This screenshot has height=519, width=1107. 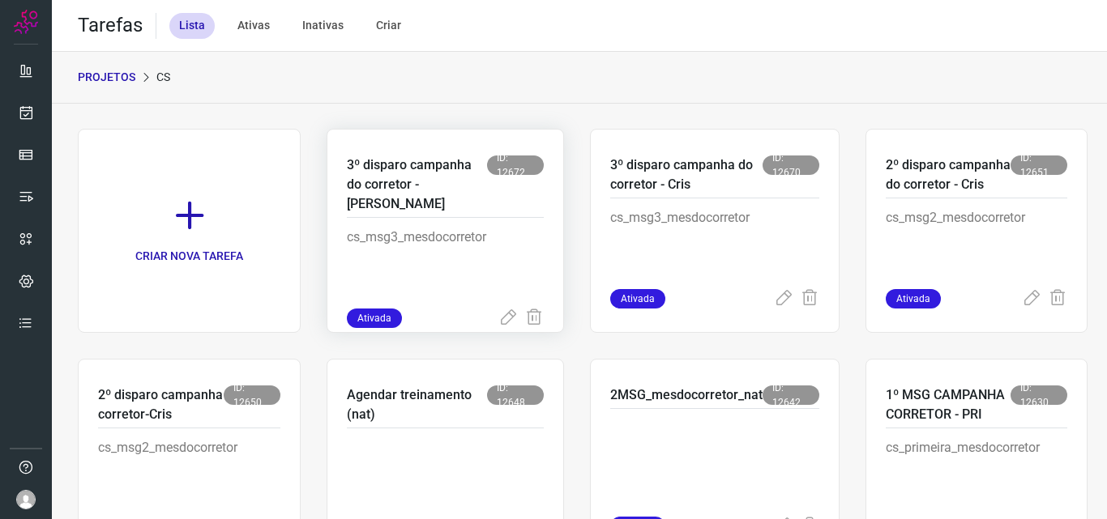 I want to click on div: Lista, so click(x=192, y=26).